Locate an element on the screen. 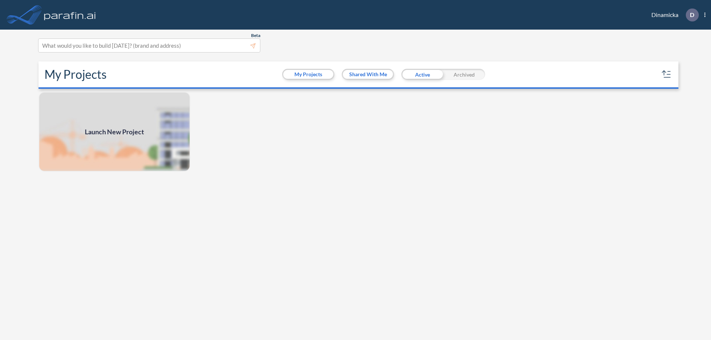 Image resolution: width=711 pixels, height=340 pixels. button: Shared With Me is located at coordinates (368, 74).